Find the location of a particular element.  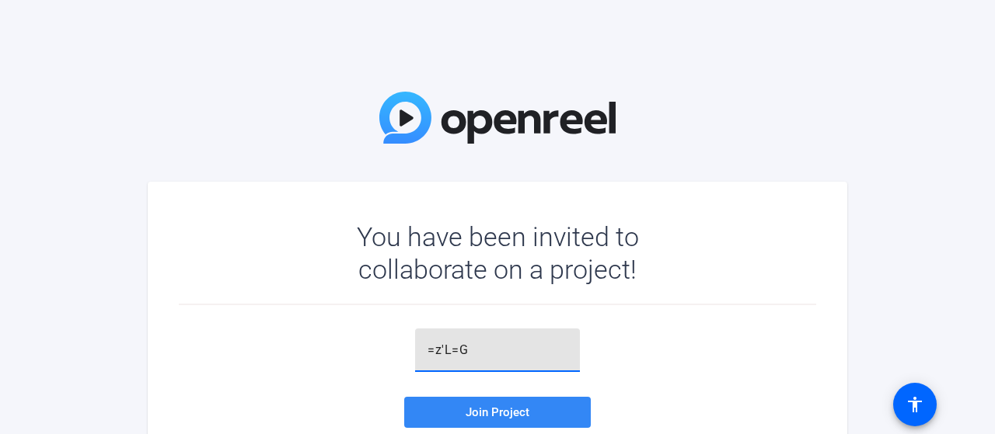

span: Join Project is located at coordinates (497, 413).